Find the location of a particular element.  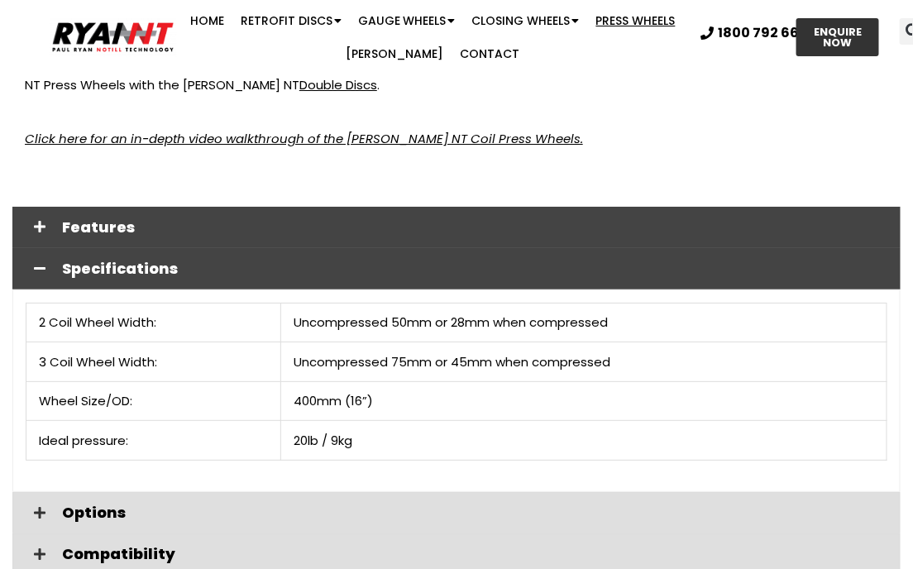

a: RYAN Discs on Duncan Seed Drills. Fielding, New Zealand. MK4 Renovator. is located at coordinates (144, 437).